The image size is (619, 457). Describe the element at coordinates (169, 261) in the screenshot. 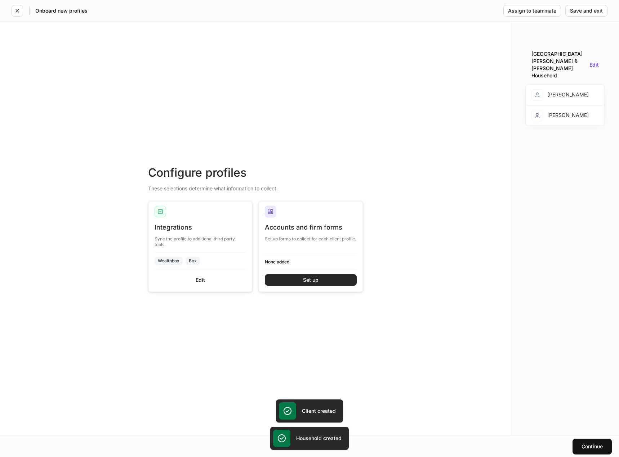

I see `div: Wealthbox` at that location.